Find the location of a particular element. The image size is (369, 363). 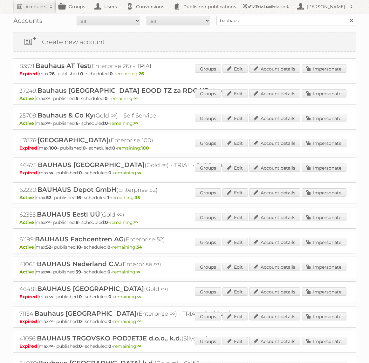

strong: 52 is located at coordinates (49, 198).